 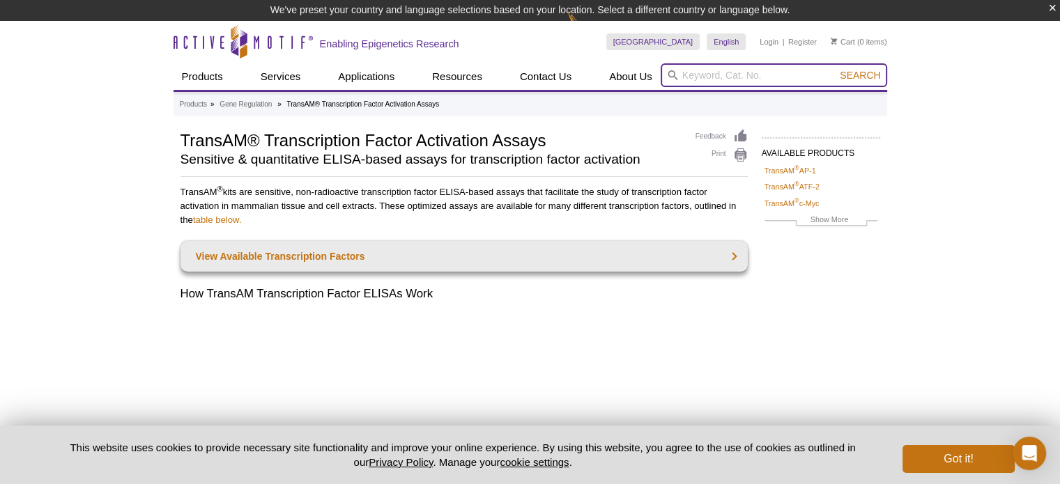 What do you see at coordinates (464, 294) in the screenshot?
I see `h2: How TransAM Transcription Factor ELISAs Work` at bounding box center [464, 294].